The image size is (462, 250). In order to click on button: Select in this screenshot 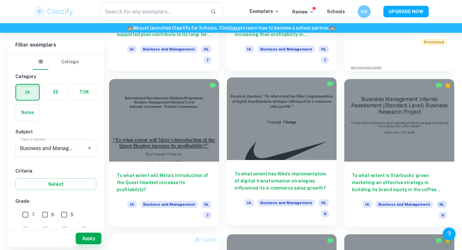, I will do `click(56, 184)`.